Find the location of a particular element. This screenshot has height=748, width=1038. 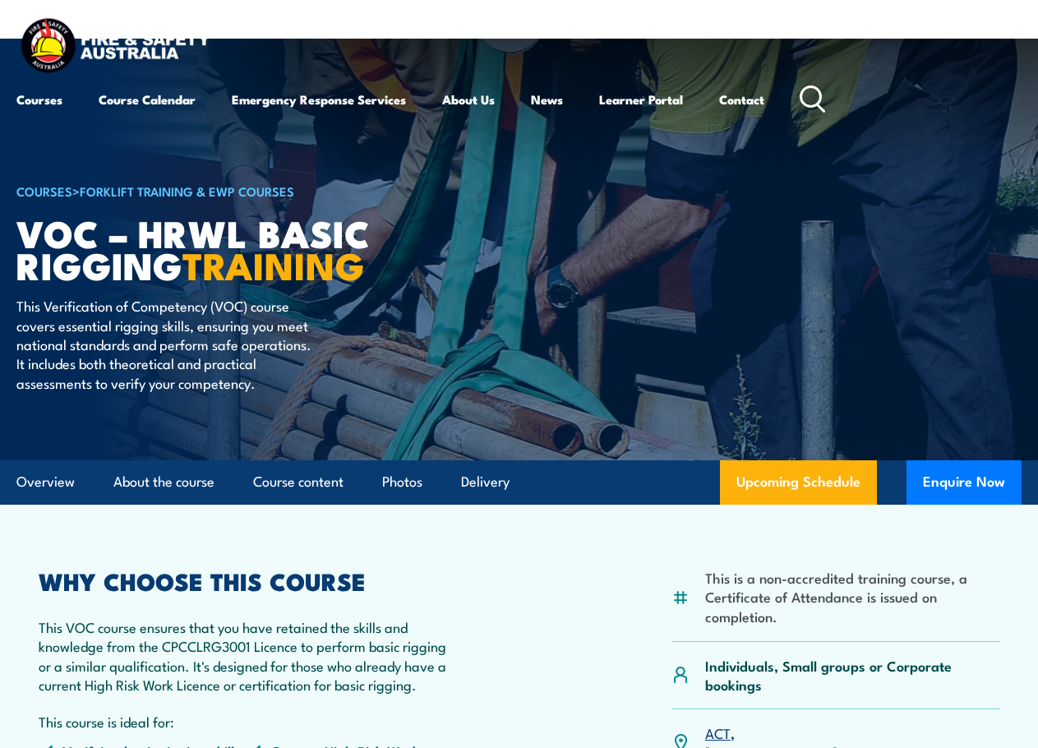

strong: TRAINING is located at coordinates (274, 264).